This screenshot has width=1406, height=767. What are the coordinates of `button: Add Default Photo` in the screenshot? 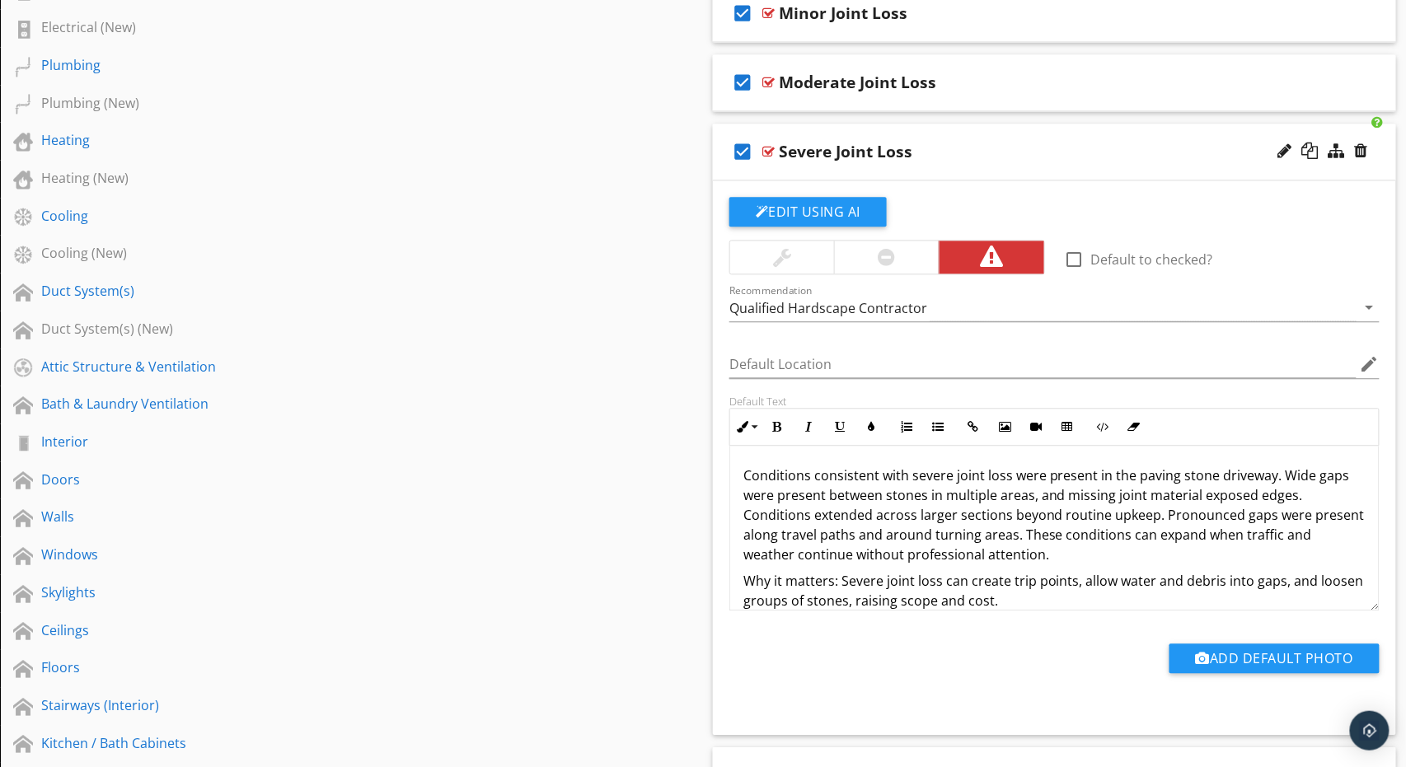 It's located at (1274, 658).